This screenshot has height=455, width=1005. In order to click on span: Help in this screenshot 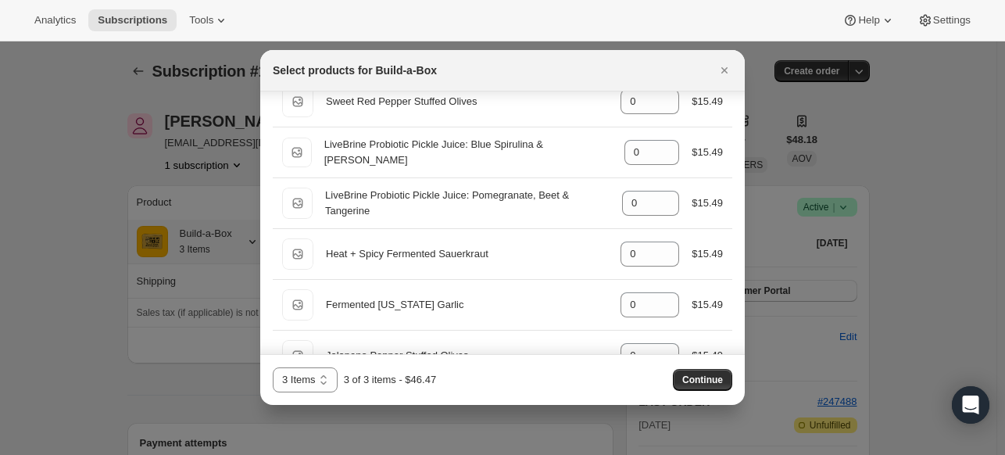, I will do `click(868, 20)`.